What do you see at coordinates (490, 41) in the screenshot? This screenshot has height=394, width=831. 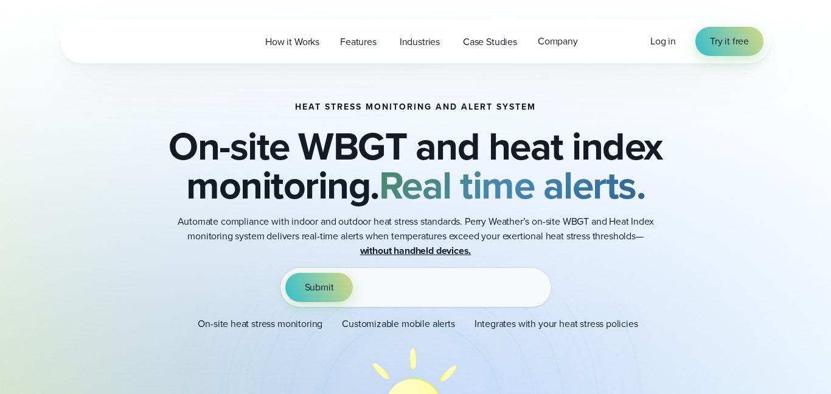 I see `a: Case Studies` at bounding box center [490, 41].